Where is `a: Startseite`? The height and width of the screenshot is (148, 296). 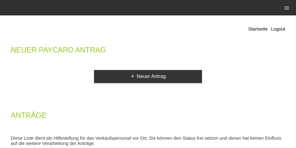
a: Startseite is located at coordinates (258, 29).